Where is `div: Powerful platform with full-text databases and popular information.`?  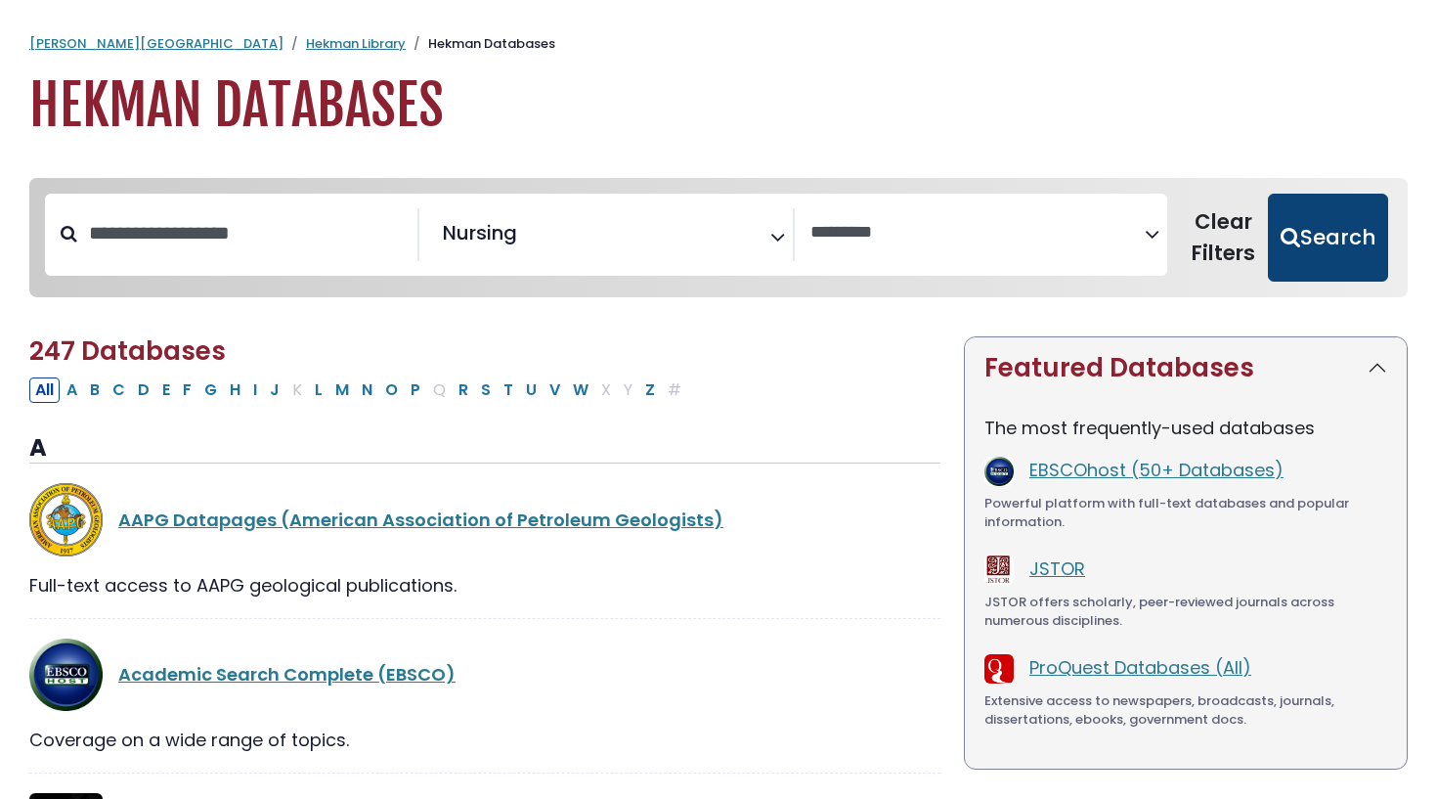 div: Powerful platform with full-text databases and popular information. is located at coordinates (1186, 512).